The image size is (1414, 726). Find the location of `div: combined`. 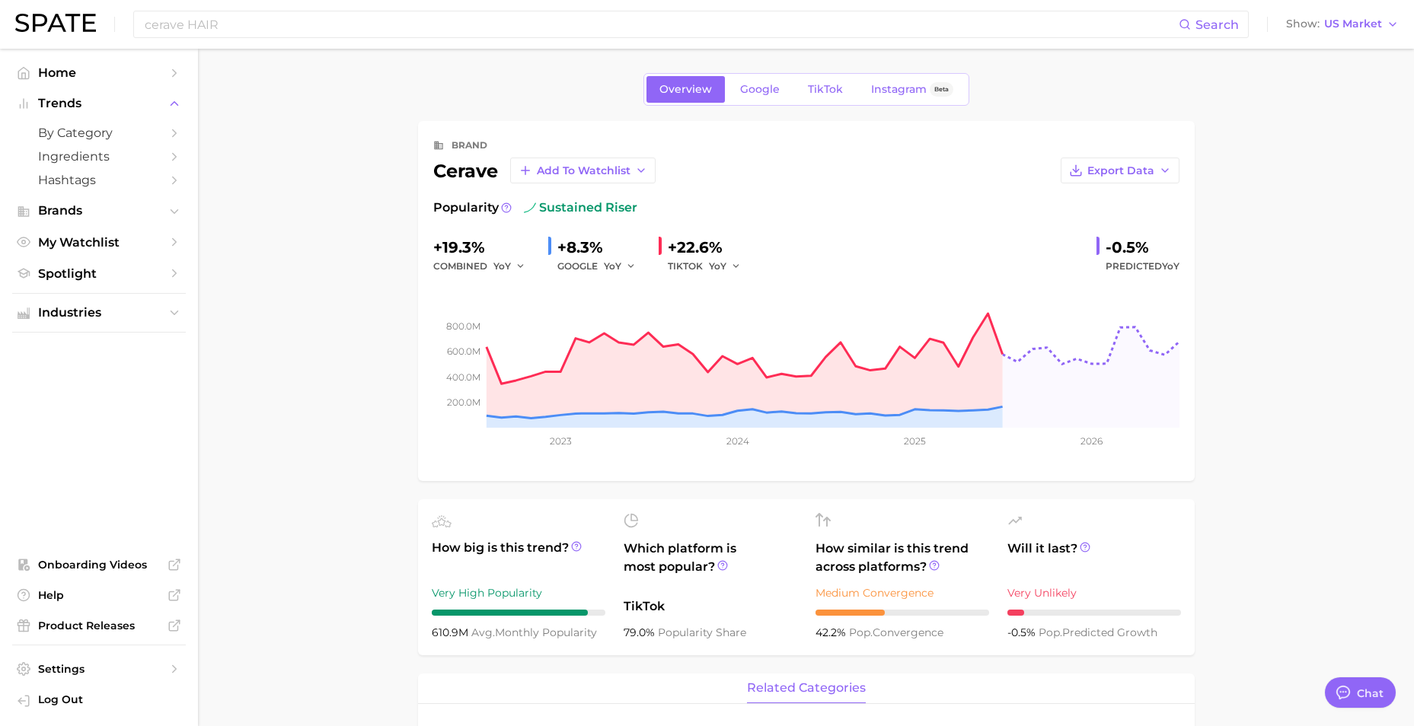

div: combined is located at coordinates (484, 267).